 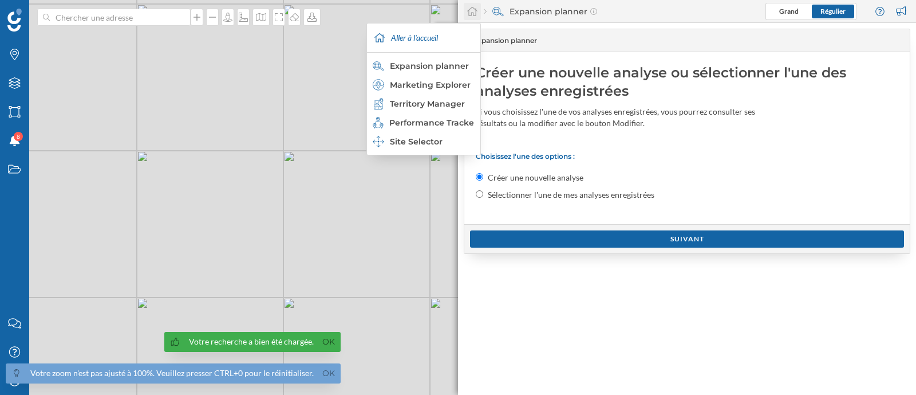 I want to click on div: Territory Manager, so click(x=423, y=104).